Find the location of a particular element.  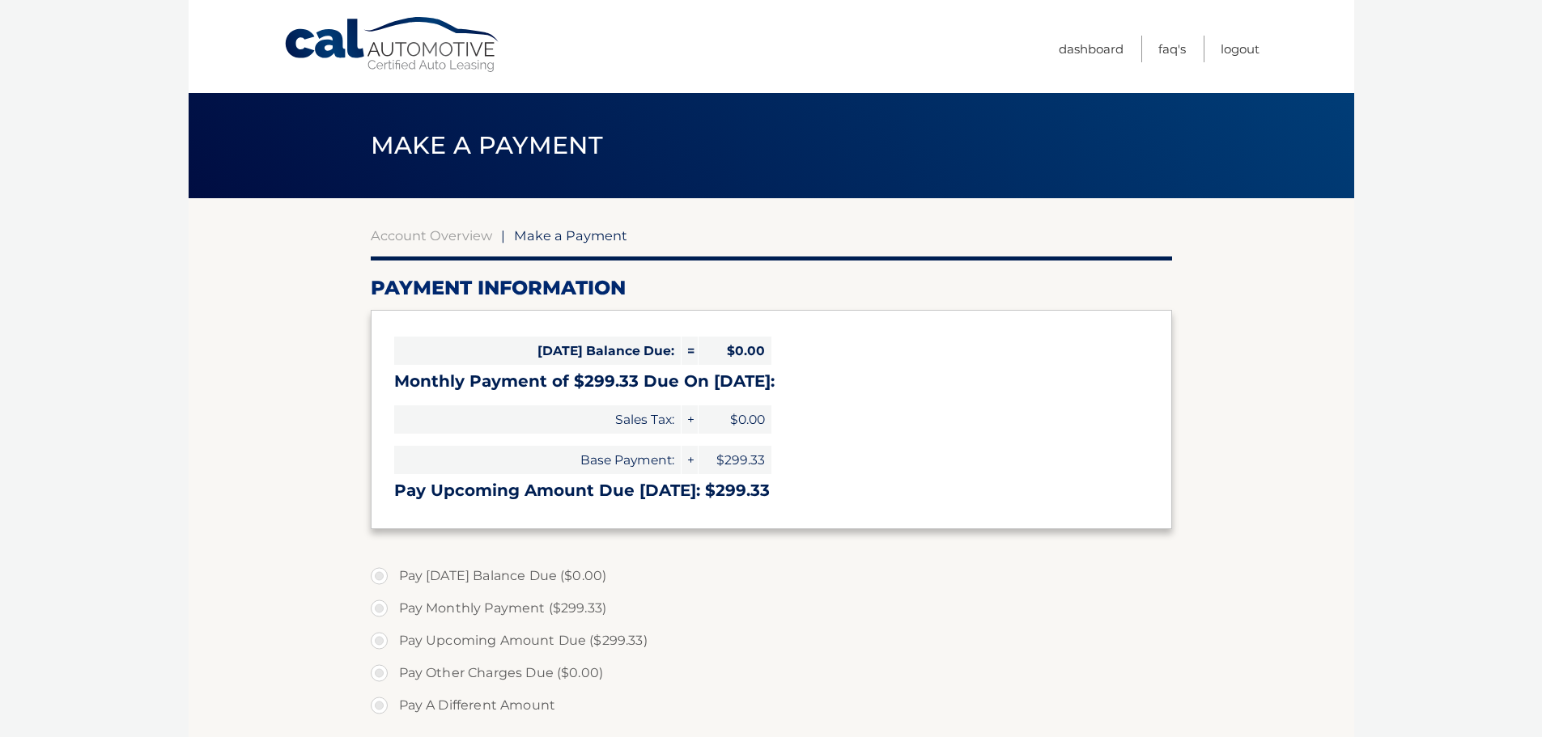

a: Cal Automotive is located at coordinates (393, 45).